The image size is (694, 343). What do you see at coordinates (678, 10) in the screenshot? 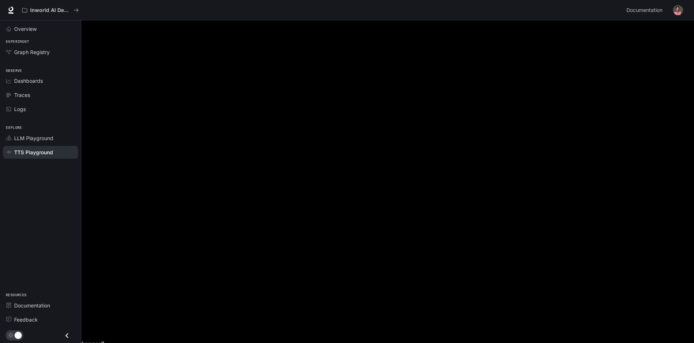
I see `img: User avatar` at bounding box center [678, 10].